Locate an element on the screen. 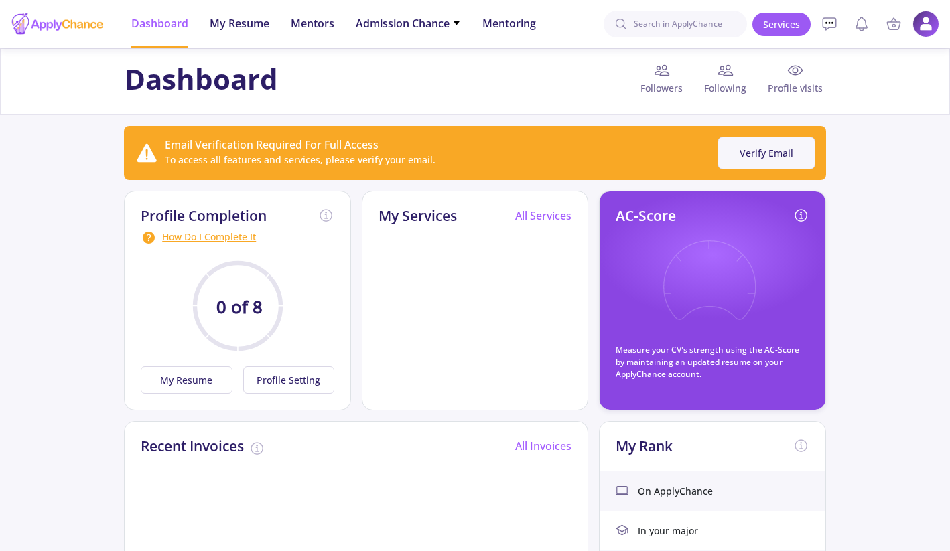 This screenshot has height=551, width=950. h1: Dashboard is located at coordinates (201, 79).